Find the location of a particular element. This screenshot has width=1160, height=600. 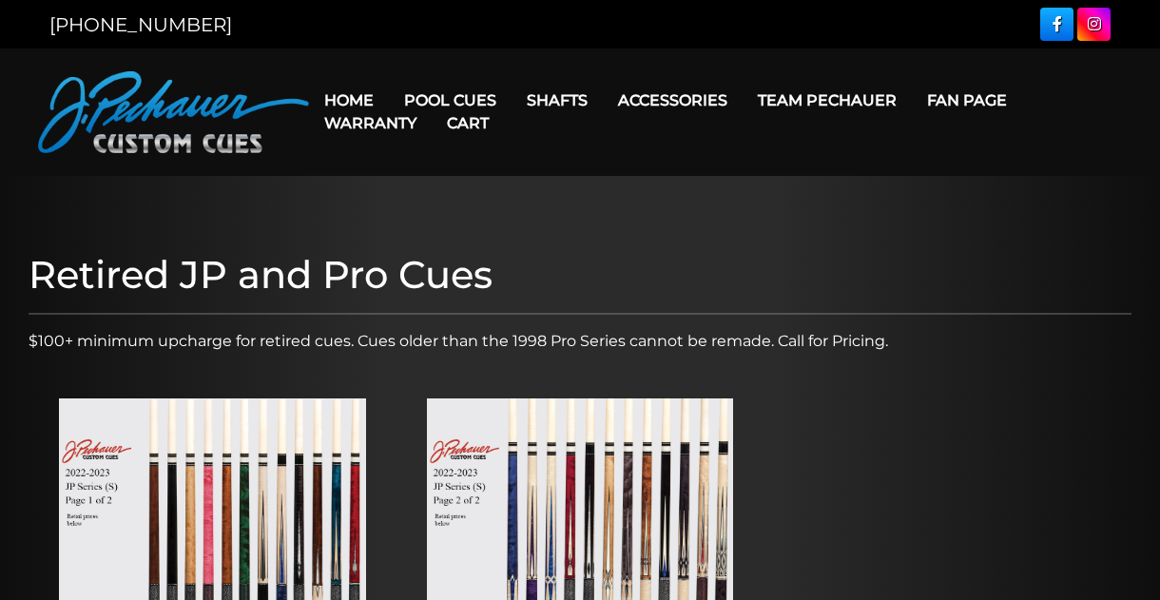

img: Pechauer Custom Cues is located at coordinates (173, 112).